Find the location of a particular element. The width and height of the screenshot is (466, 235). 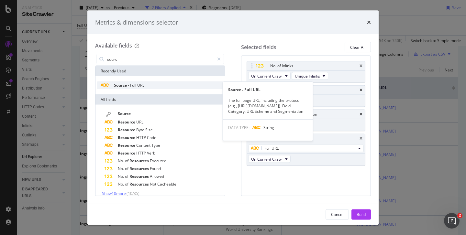

button: Unique Inlinks is located at coordinates (310, 76).